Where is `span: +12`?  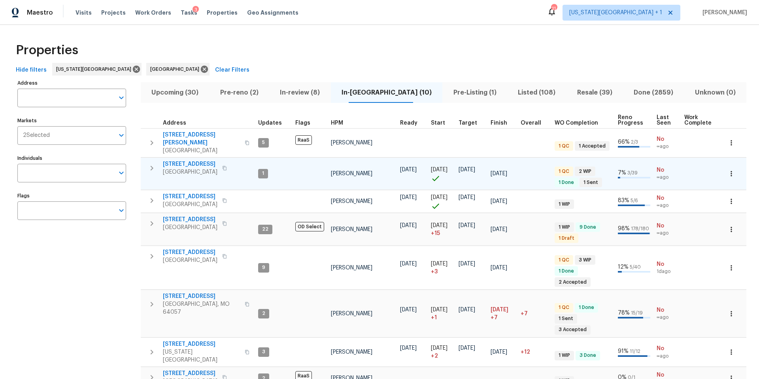 span: +12 is located at coordinates (525, 352).